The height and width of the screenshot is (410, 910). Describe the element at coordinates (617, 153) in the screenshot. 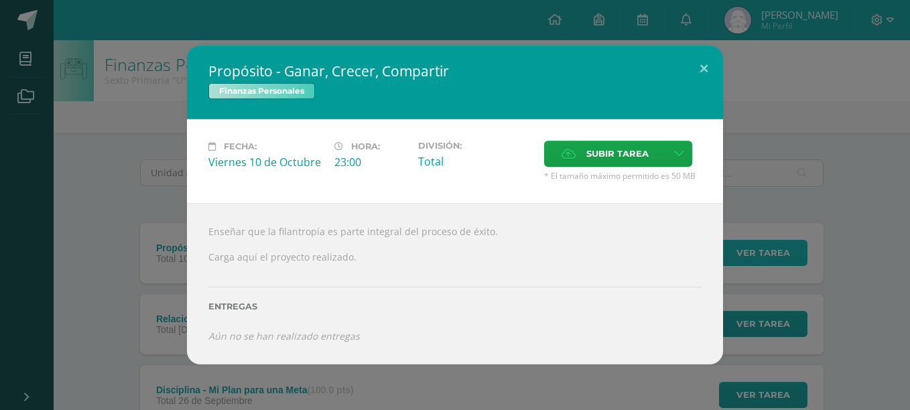

I see `span: Subir tarea` at that location.